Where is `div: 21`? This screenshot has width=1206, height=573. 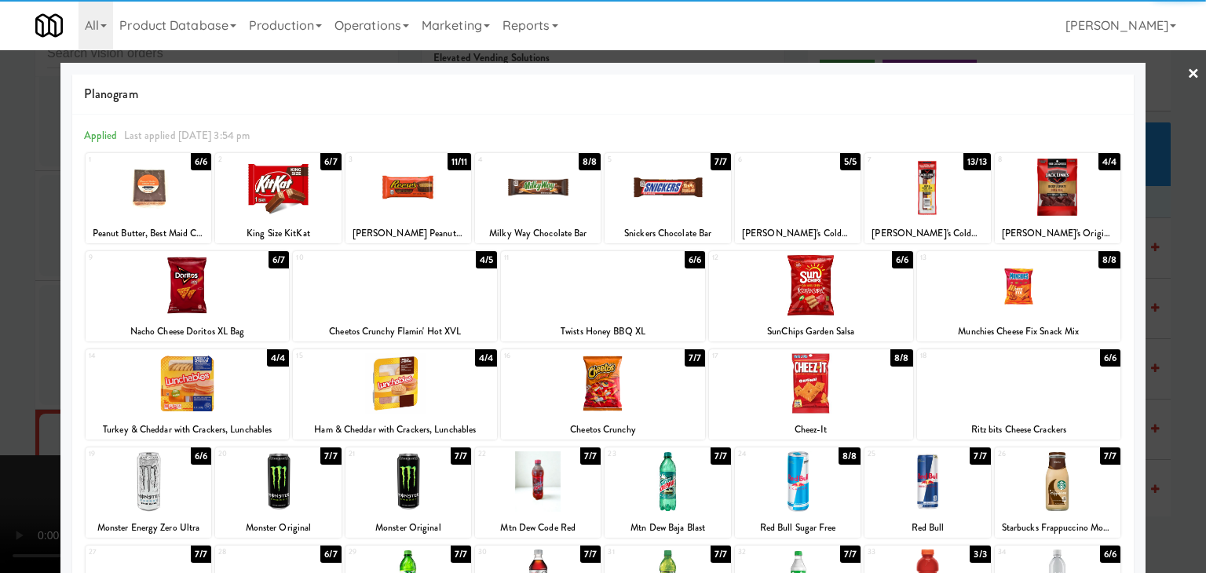
div: 21 is located at coordinates (378, 454).